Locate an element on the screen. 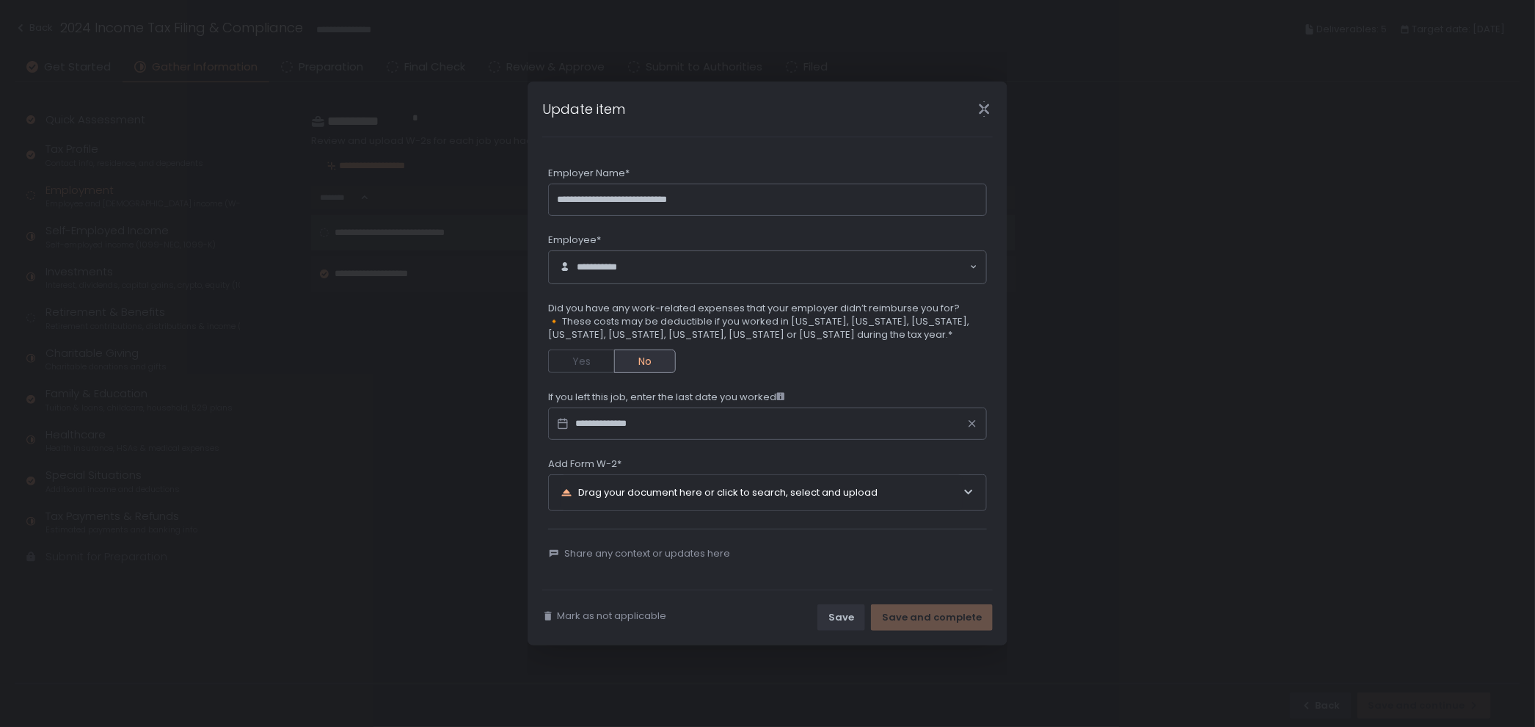 The width and height of the screenshot is (1535, 727). div: Search for option is located at coordinates (768, 267).